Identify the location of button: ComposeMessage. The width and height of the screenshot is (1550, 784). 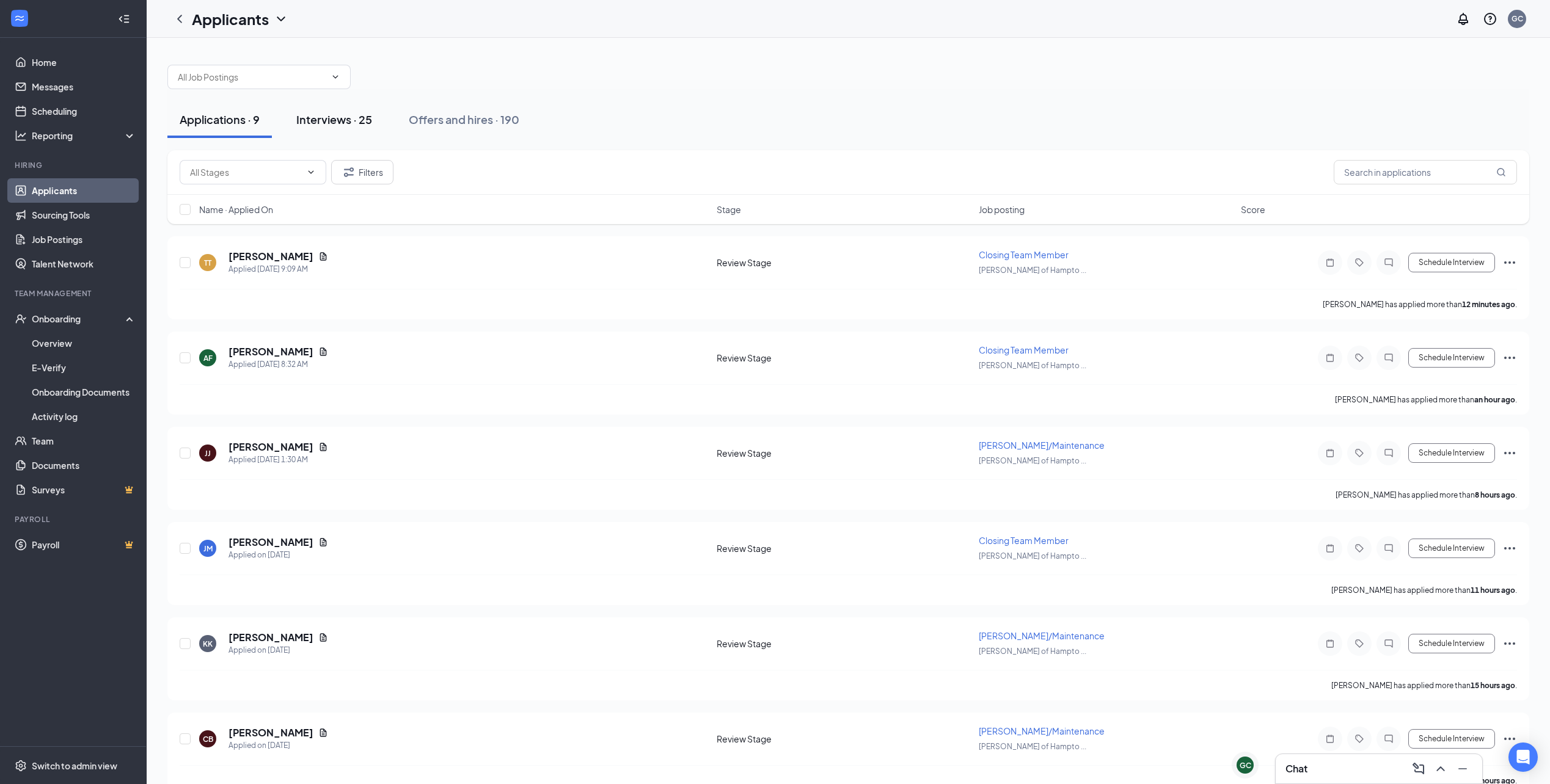
(1419, 769).